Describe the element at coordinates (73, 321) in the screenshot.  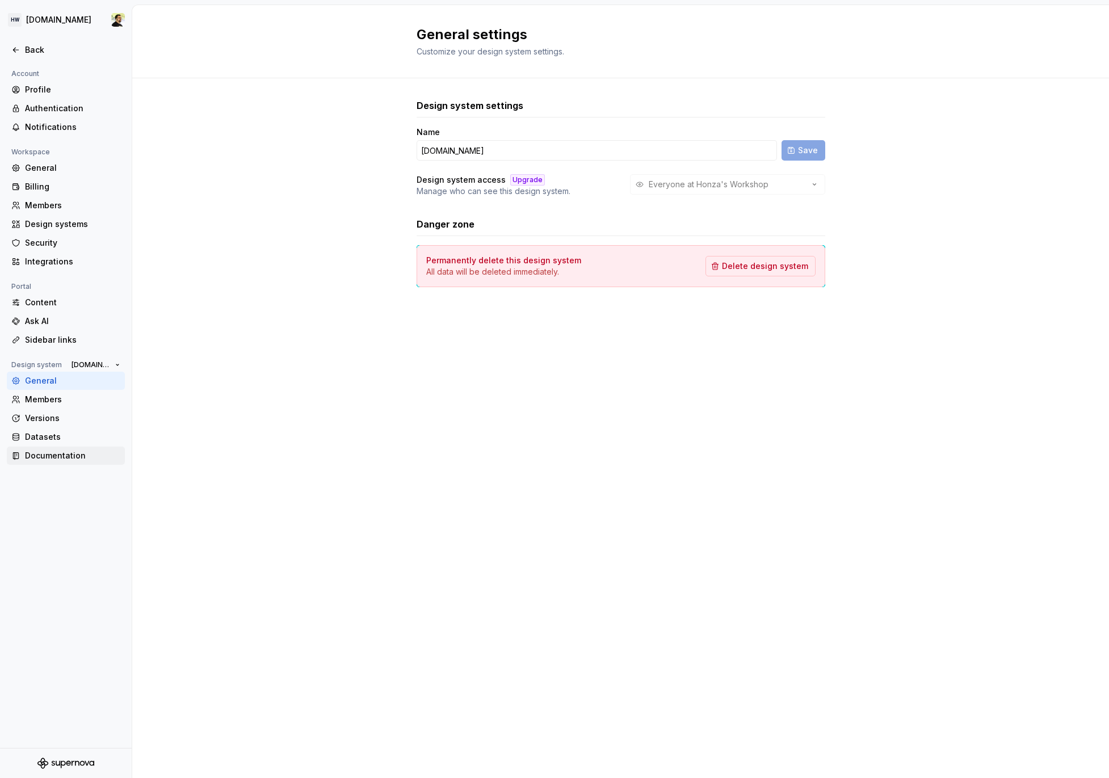
I see `div: Ask AI` at that location.